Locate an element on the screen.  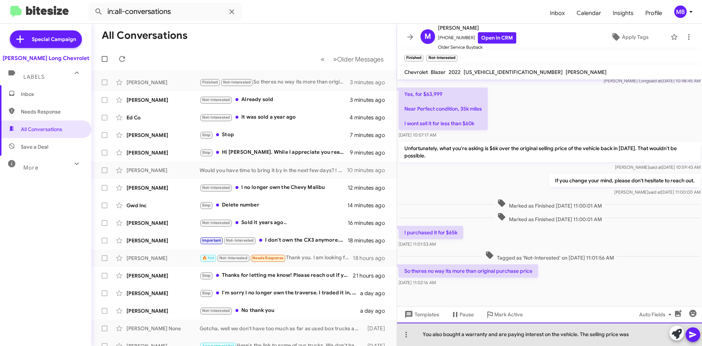
span: Important is located at coordinates (212, 240).